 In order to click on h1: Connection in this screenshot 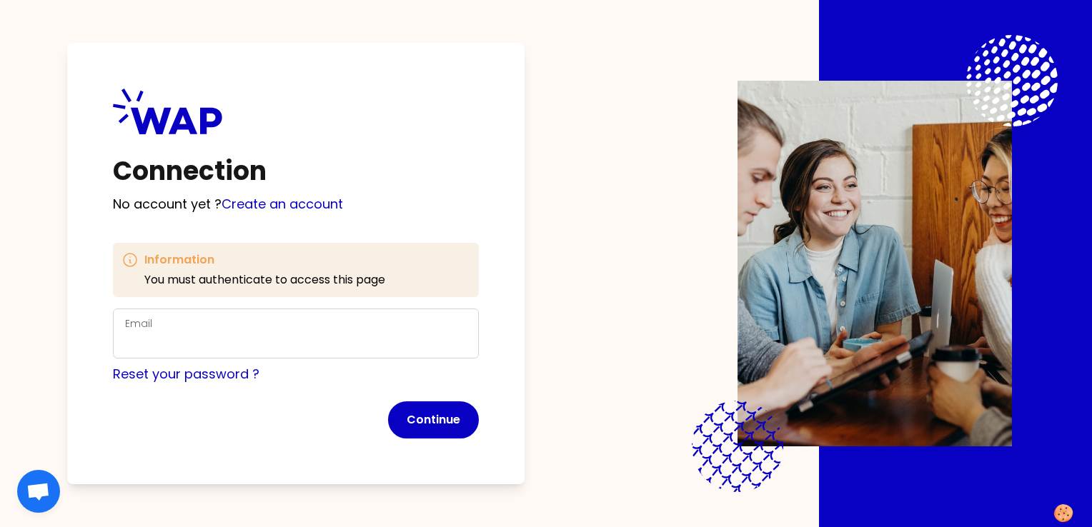, I will do `click(296, 172)`.